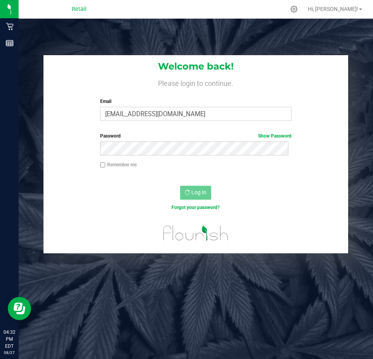 Image resolution: width=373 pixels, height=359 pixels. Describe the element at coordinates (118, 165) in the screenshot. I see `label: Remember me` at that location.